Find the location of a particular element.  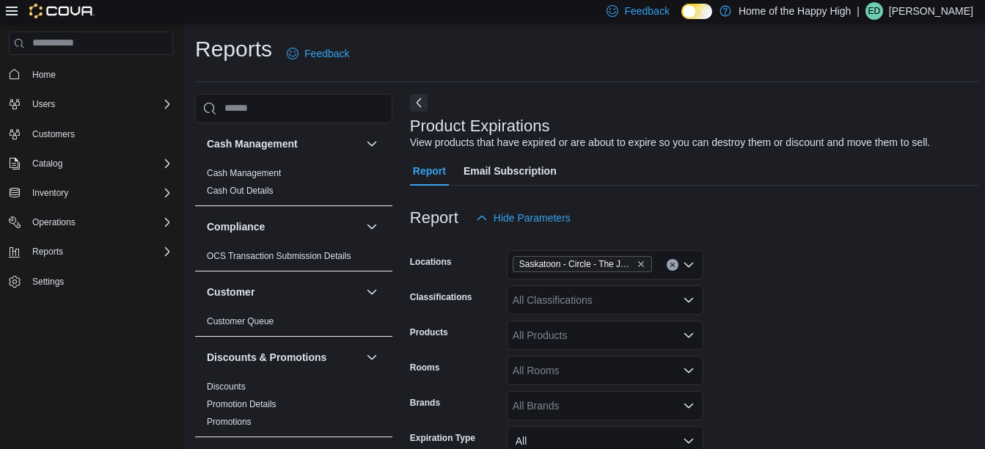

label: Expiration Type is located at coordinates (442, 438).